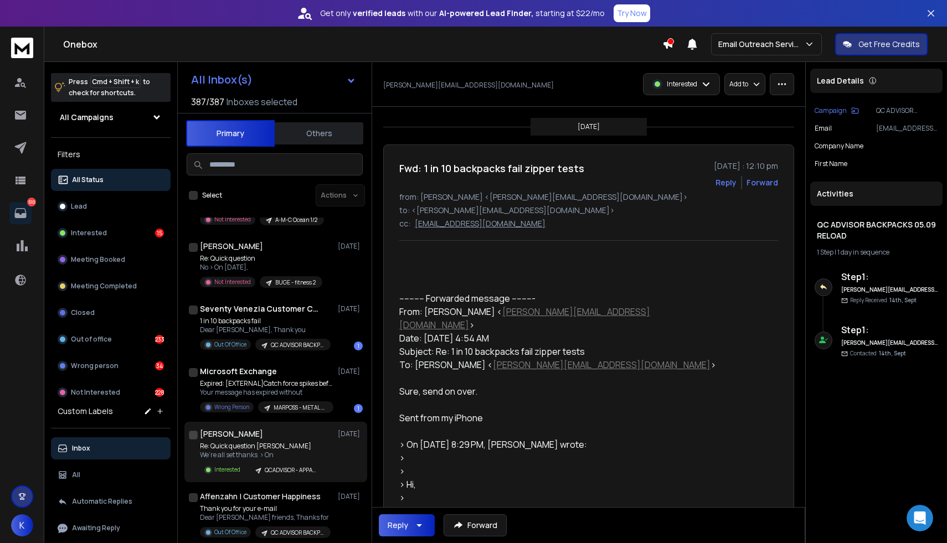 This screenshot has height=543, width=947. I want to click on h1: Affenzahn | Customer Happiness, so click(260, 497).